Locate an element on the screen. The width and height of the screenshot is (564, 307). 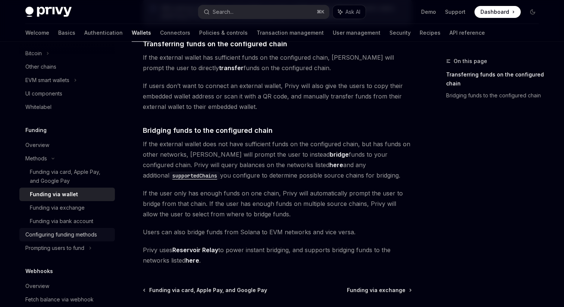
span: On this page is located at coordinates (470, 61).